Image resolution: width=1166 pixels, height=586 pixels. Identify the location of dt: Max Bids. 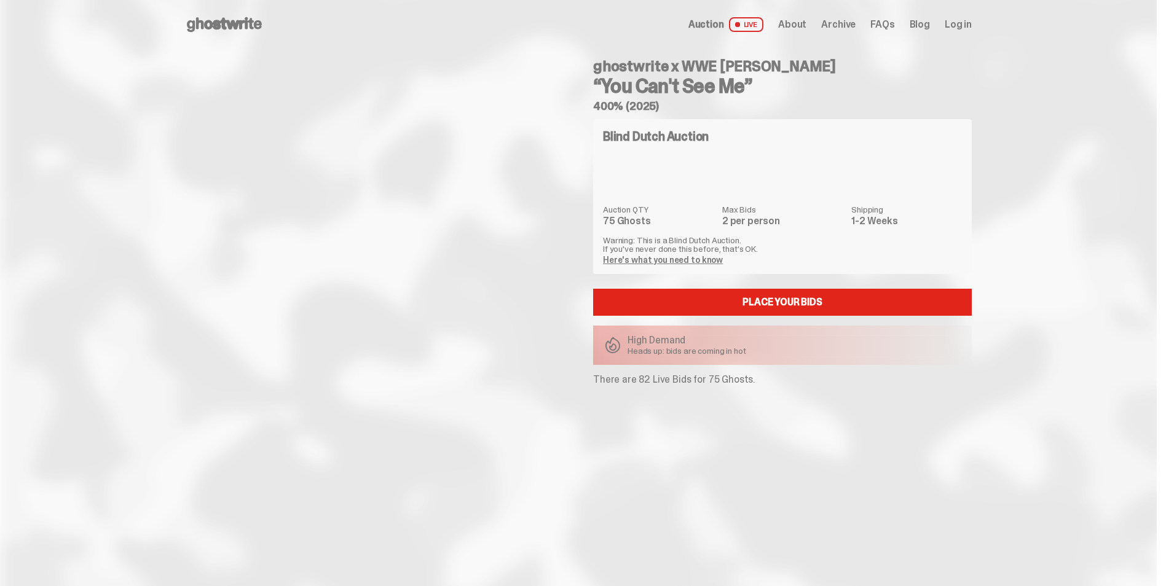
(783, 210).